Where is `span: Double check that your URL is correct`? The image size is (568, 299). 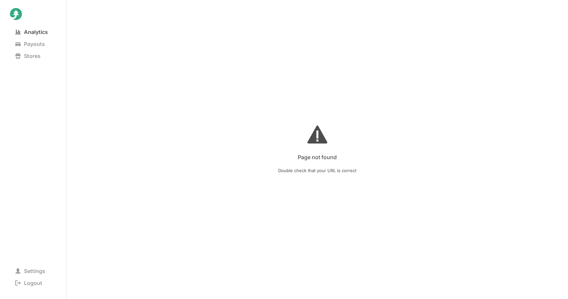
span: Double check that your URL is correct is located at coordinates (317, 170).